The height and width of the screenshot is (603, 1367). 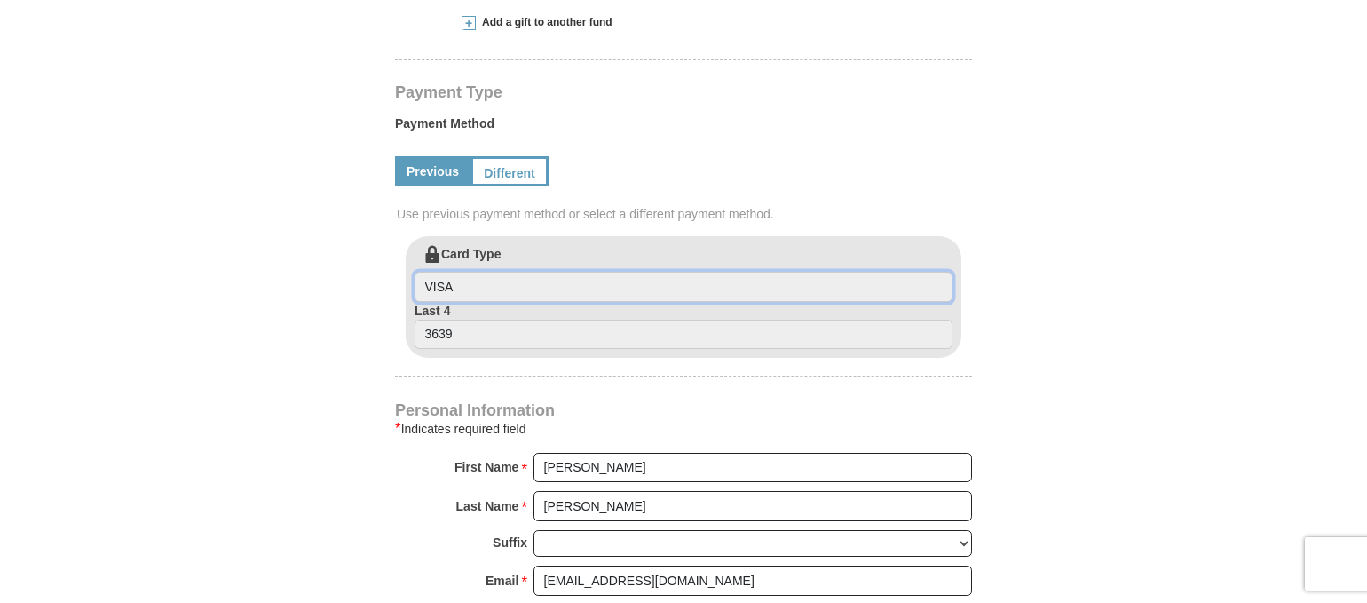 I want to click on span: Use previous payment method or select a different payment method., so click(x=685, y=214).